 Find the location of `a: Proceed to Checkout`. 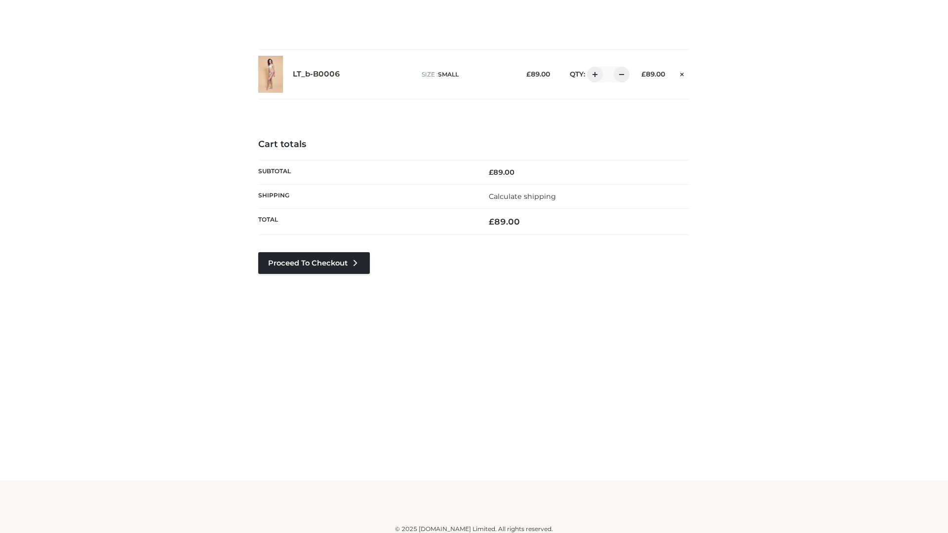

a: Proceed to Checkout is located at coordinates (314, 263).